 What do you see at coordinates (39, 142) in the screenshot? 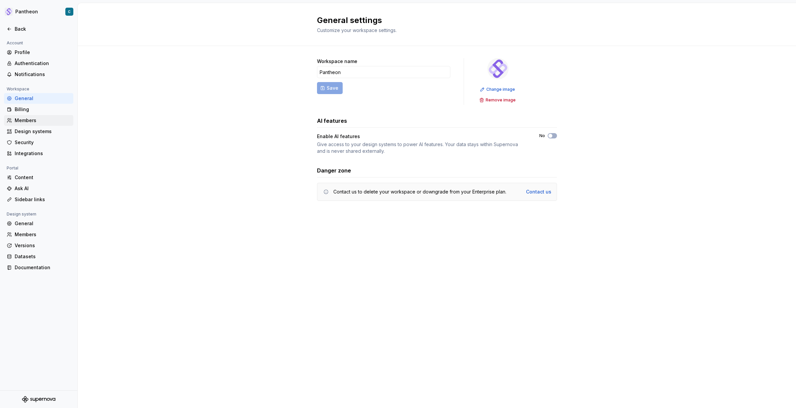
I see `a: Security` at bounding box center [39, 142].